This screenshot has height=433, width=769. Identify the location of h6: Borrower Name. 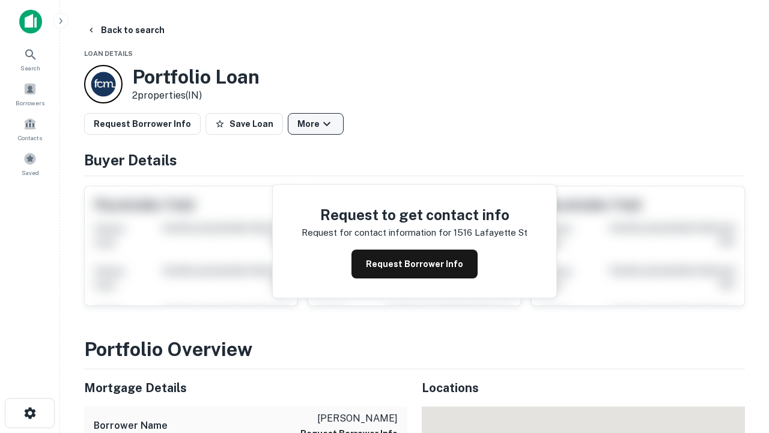
(130, 425).